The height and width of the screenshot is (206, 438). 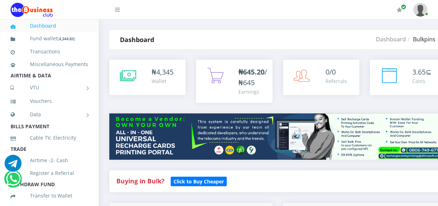 I want to click on a: Vouchers, so click(x=49, y=101).